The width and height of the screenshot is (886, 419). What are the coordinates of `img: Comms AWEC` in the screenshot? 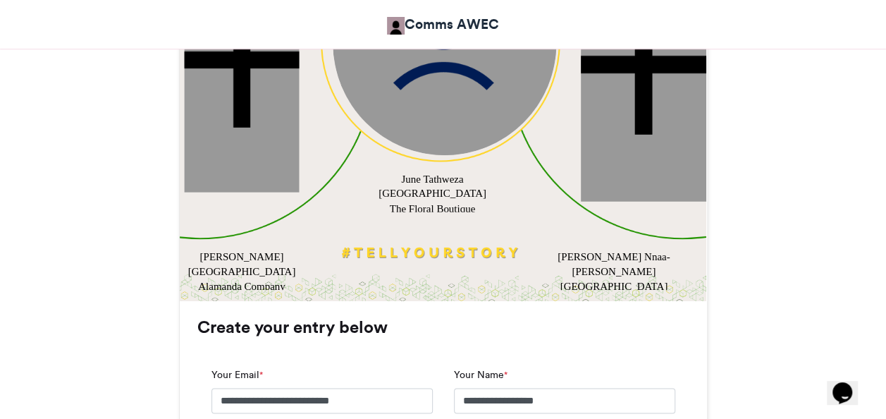 It's located at (395, 25).